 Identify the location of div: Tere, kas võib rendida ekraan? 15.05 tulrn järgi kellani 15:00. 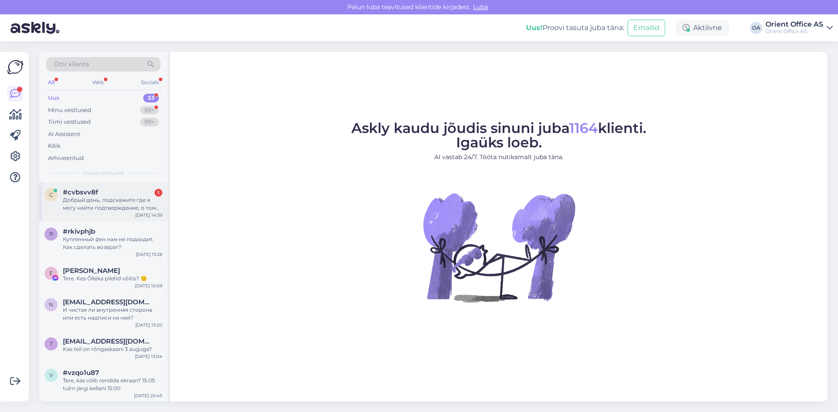
(113, 385).